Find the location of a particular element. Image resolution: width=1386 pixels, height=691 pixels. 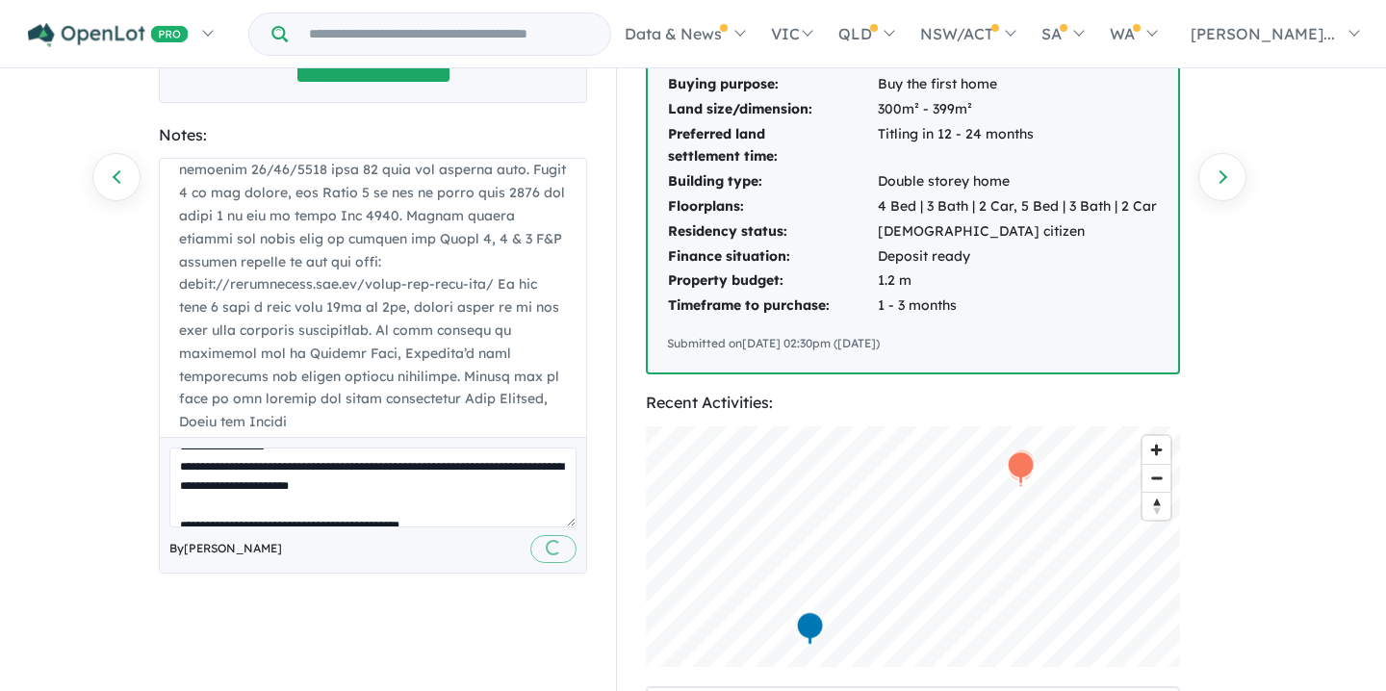

td: Titling in 12 - 24 months is located at coordinates (1017, 146).